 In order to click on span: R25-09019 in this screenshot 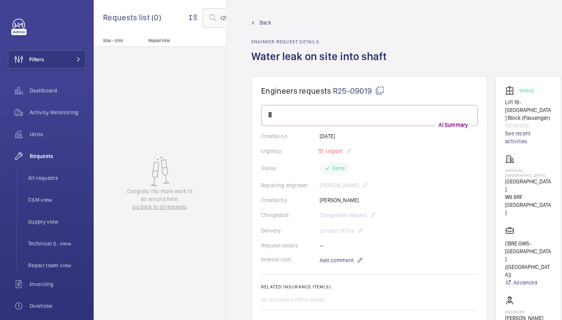, I will do `click(359, 91)`.